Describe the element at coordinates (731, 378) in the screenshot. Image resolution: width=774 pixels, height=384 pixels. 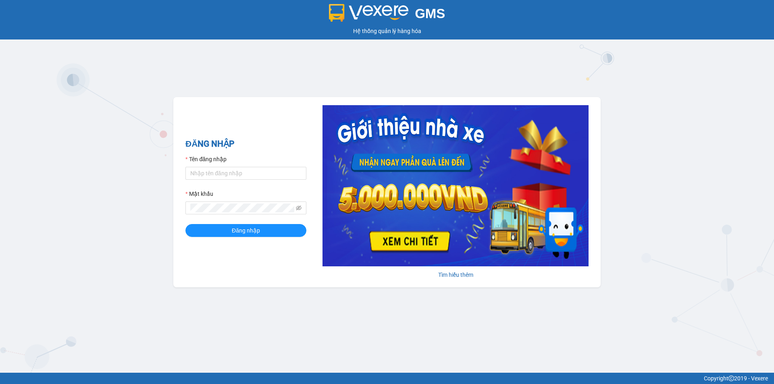
I see `span: copyright` at that location.